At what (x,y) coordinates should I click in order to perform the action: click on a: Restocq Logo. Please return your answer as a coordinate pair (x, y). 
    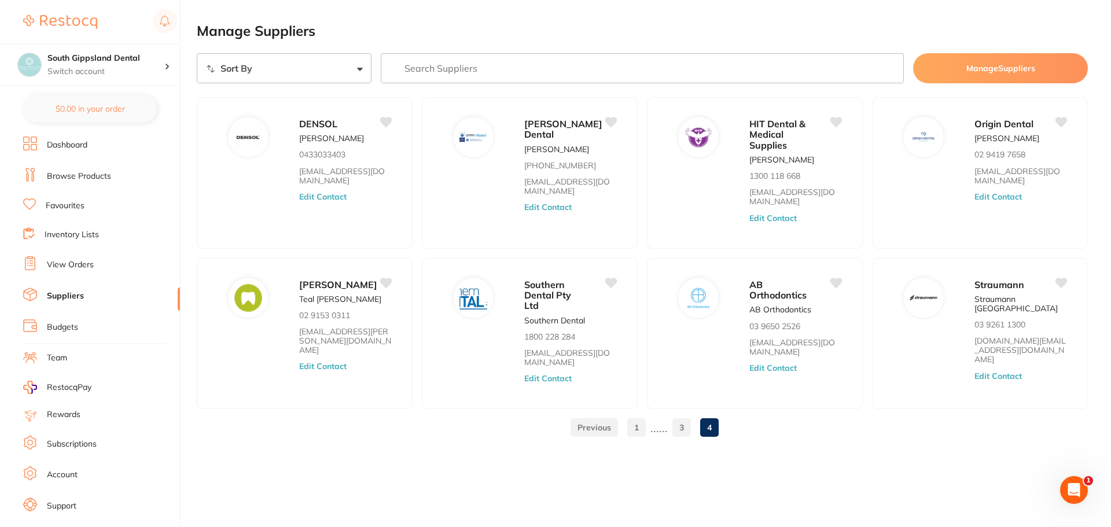
    Looking at the image, I should click on (60, 22).